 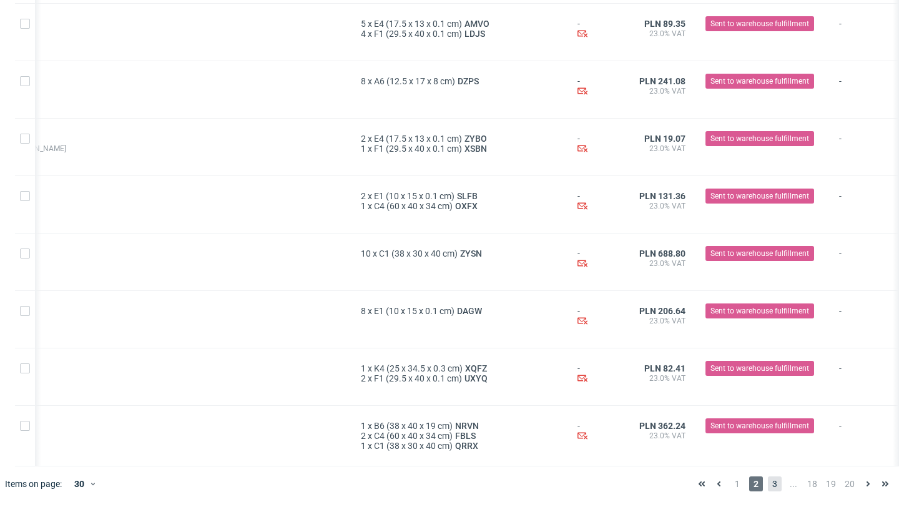 I want to click on span: OXFX, so click(x=467, y=206).